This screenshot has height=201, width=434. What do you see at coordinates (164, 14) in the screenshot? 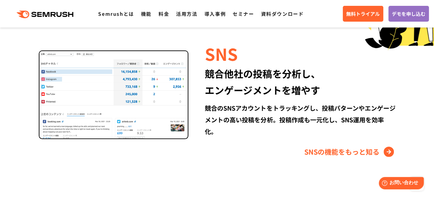
I see `a: 料金` at bounding box center [164, 14].